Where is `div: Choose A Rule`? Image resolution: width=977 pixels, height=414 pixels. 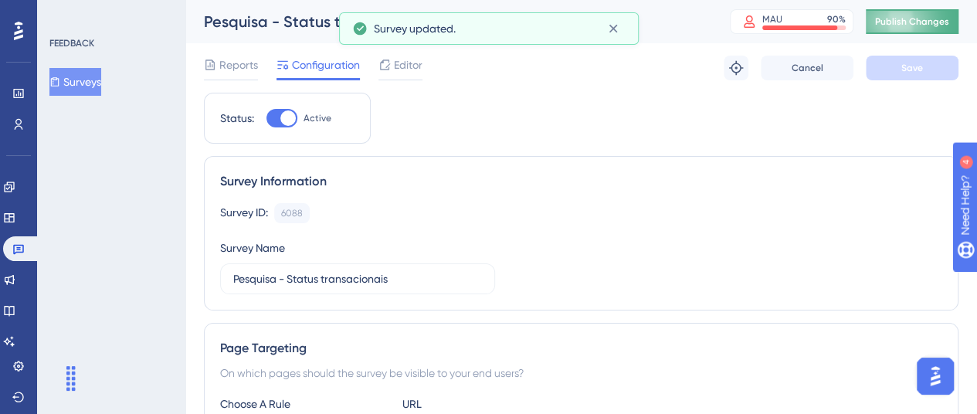 div: Choose A Rule is located at coordinates (305, 404).